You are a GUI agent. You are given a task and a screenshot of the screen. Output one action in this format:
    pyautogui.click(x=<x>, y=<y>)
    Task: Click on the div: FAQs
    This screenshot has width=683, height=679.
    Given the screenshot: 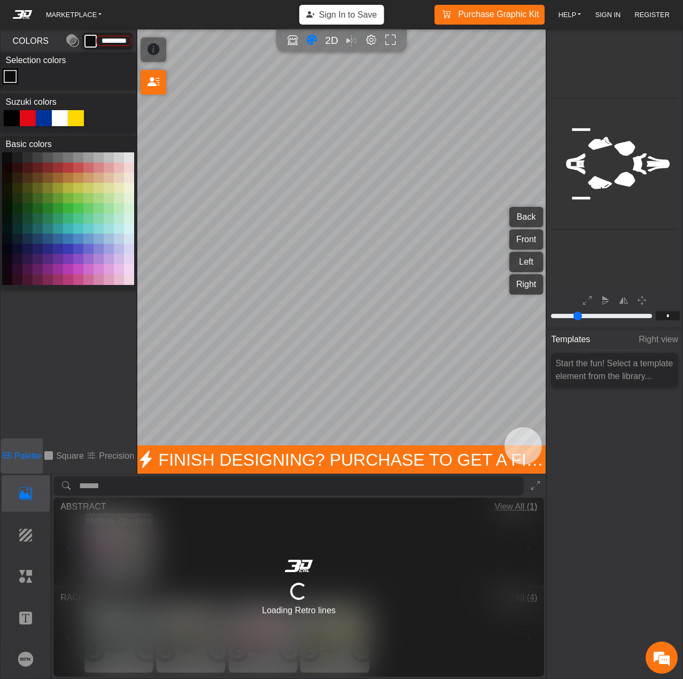 What is the action you would take?
    pyautogui.click(x=105, y=332)
    